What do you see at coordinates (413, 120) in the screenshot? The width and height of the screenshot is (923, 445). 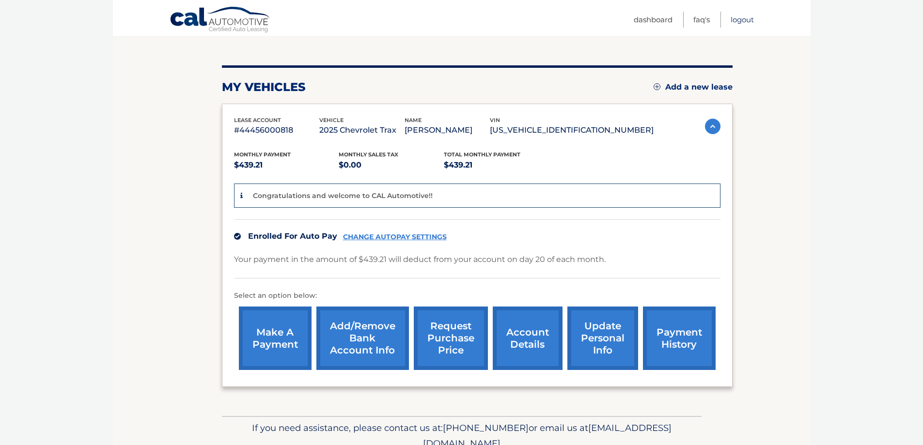 I see `span: name` at bounding box center [413, 120].